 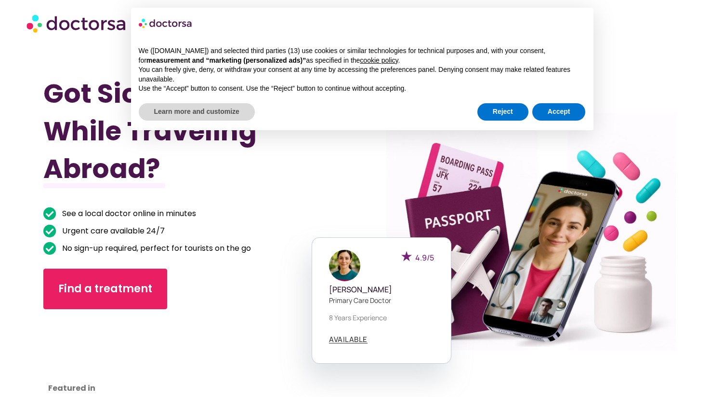 I want to click on strong: Featured in, so click(x=72, y=387).